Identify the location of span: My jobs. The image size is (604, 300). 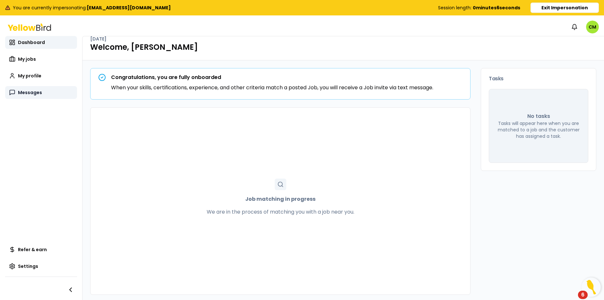
(27, 59).